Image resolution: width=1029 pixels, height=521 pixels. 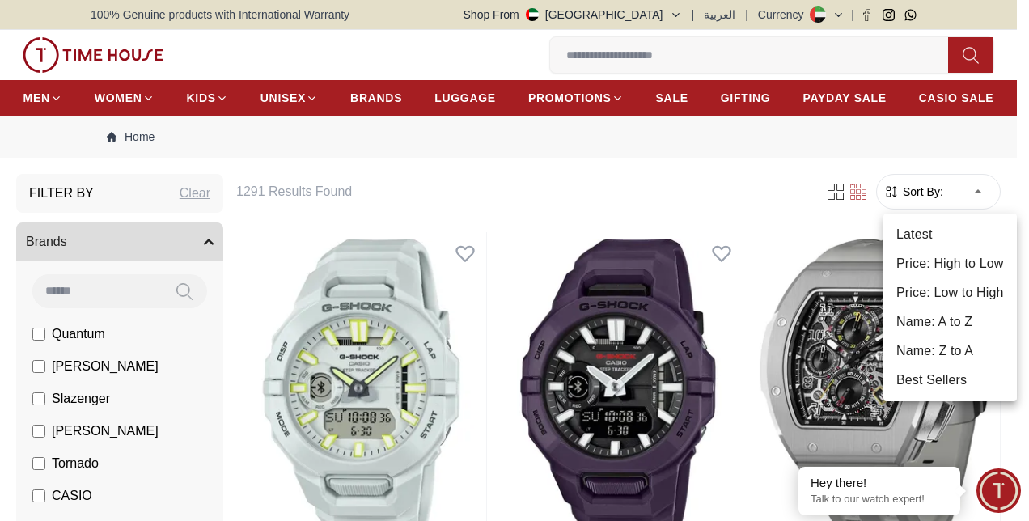 What do you see at coordinates (879, 499) in the screenshot?
I see `p: Talk to our watch expert!` at bounding box center [879, 499].